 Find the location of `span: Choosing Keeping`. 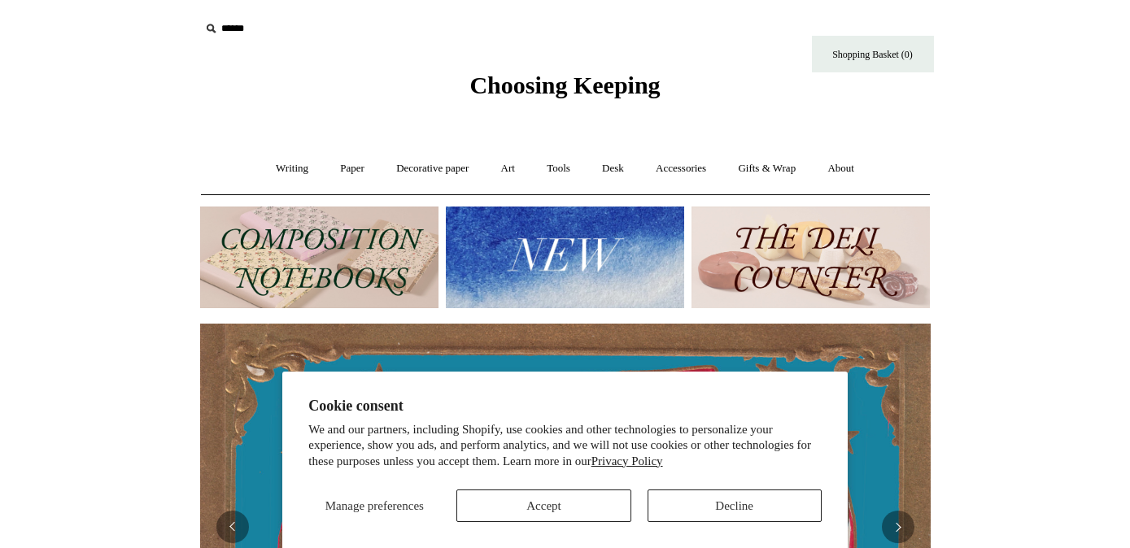

span: Choosing Keeping is located at coordinates (564, 85).